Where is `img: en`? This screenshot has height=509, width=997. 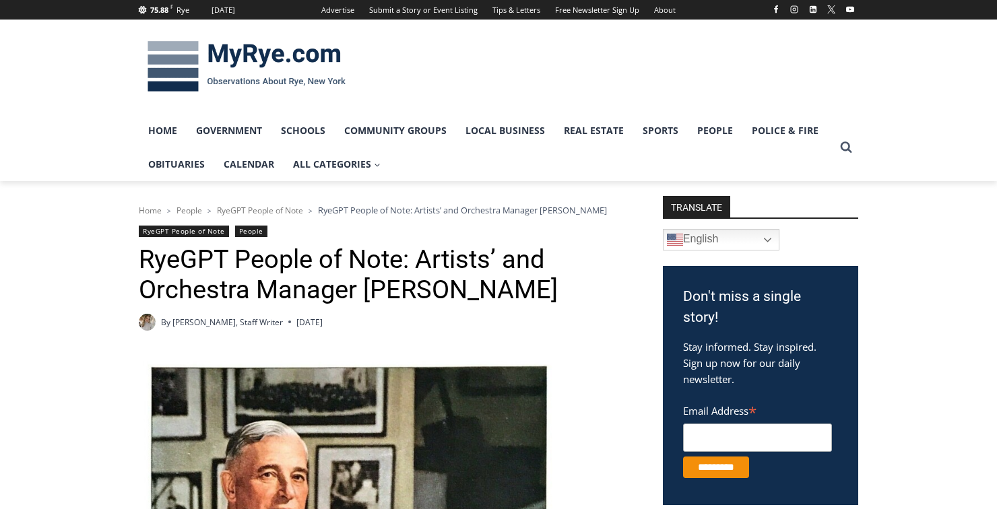 img: en is located at coordinates (675, 240).